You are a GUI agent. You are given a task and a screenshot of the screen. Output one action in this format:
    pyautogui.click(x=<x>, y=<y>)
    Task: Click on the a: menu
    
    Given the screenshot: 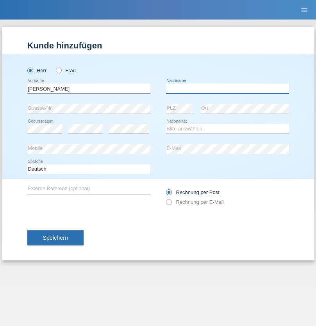 What is the action you would take?
    pyautogui.click(x=304, y=10)
    